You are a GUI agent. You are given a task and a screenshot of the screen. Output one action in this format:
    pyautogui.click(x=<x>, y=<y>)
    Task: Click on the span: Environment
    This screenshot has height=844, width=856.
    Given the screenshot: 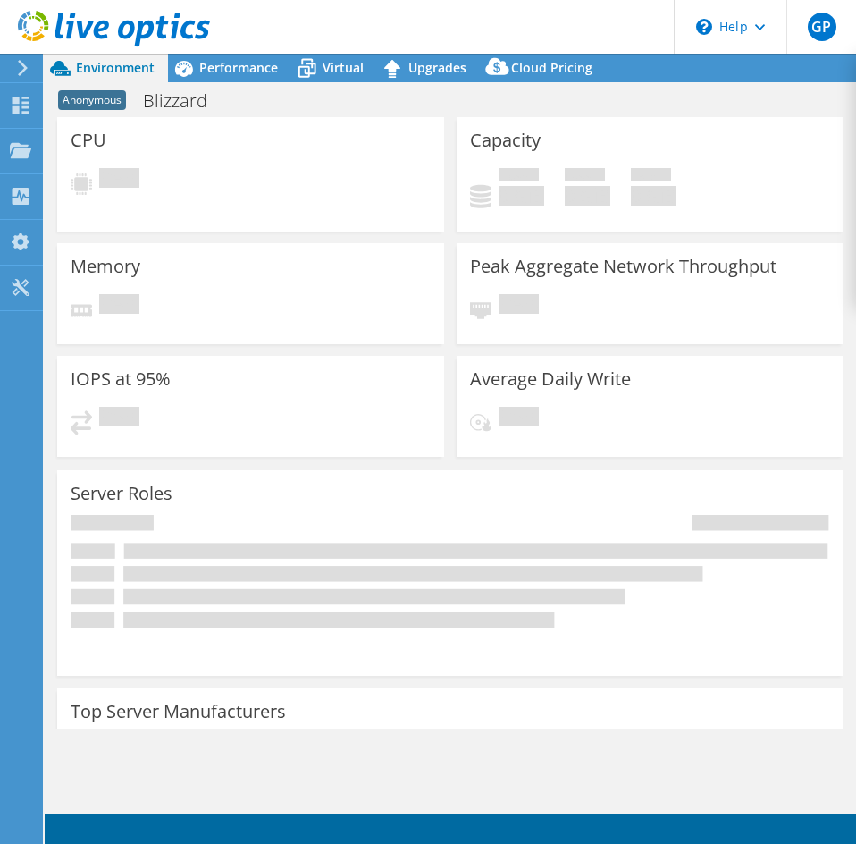 What is the action you would take?
    pyautogui.click(x=115, y=67)
    